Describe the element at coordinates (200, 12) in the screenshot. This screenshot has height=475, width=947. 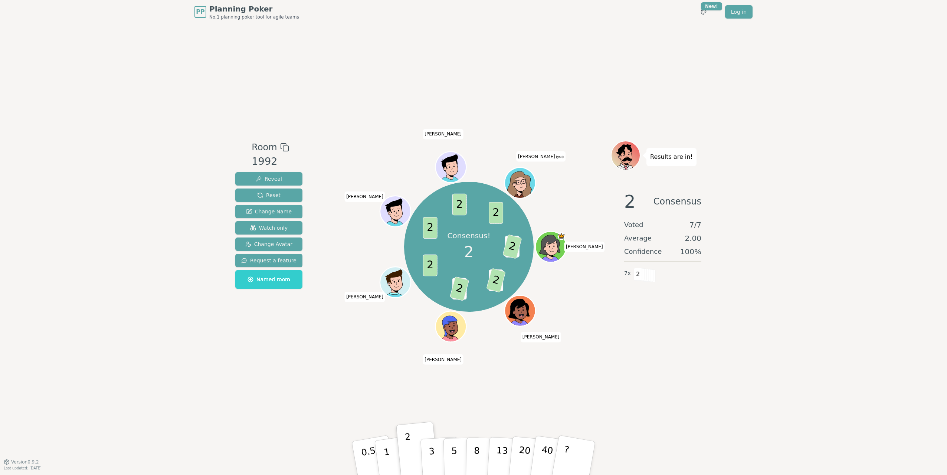
I see `span: PP` at that location.